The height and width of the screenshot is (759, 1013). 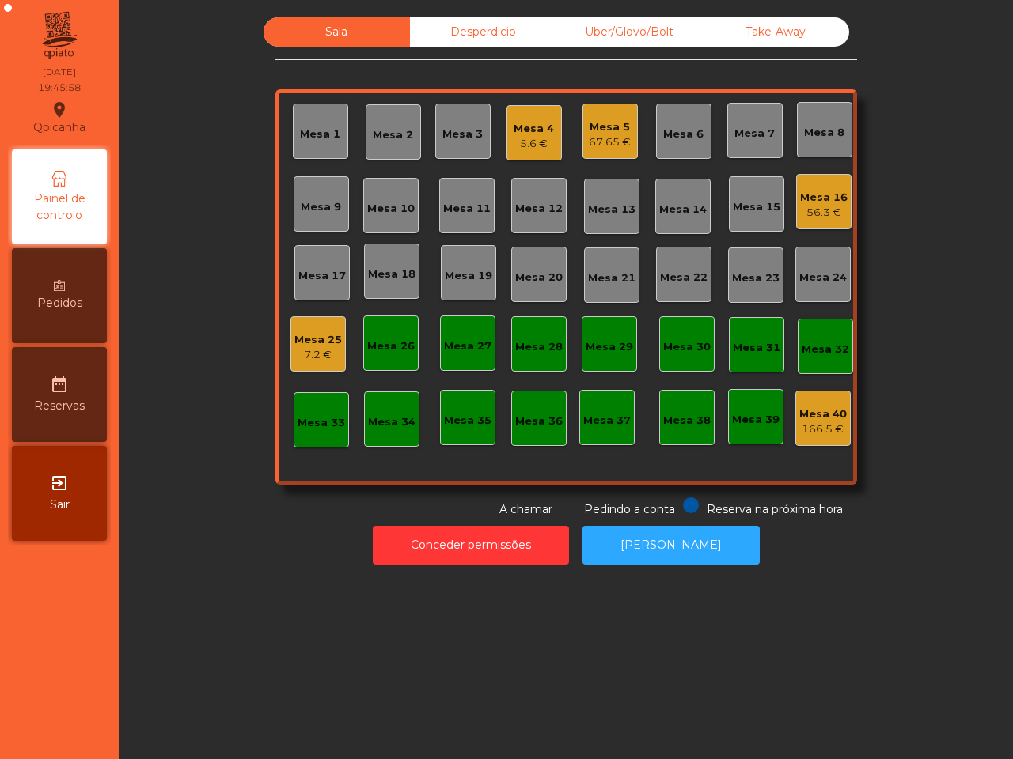 What do you see at coordinates (467, 209) in the screenshot?
I see `div: Mesa 11` at bounding box center [467, 209].